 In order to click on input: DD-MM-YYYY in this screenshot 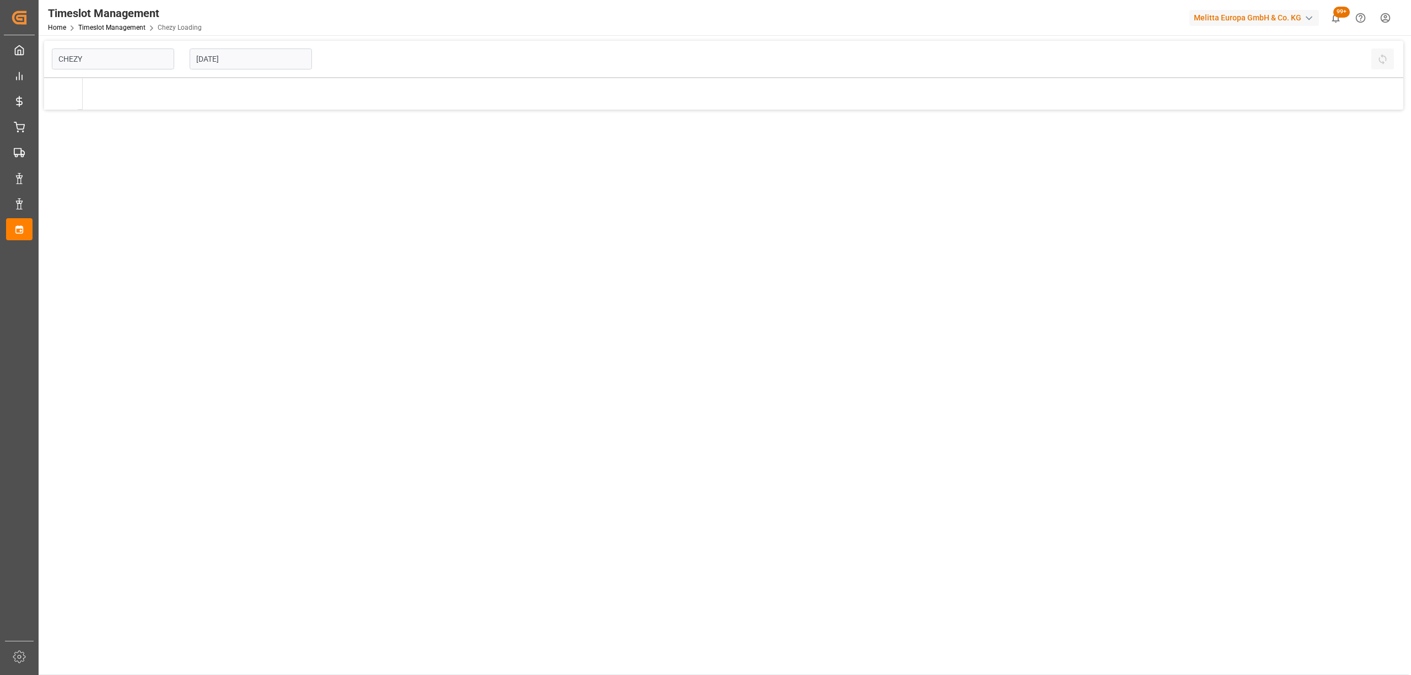, I will do `click(251, 59)`.